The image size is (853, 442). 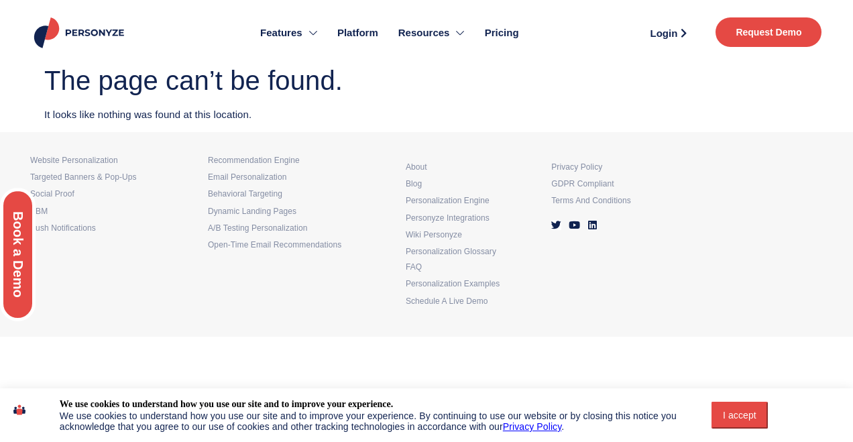 I want to click on a: Platform, so click(x=358, y=33).